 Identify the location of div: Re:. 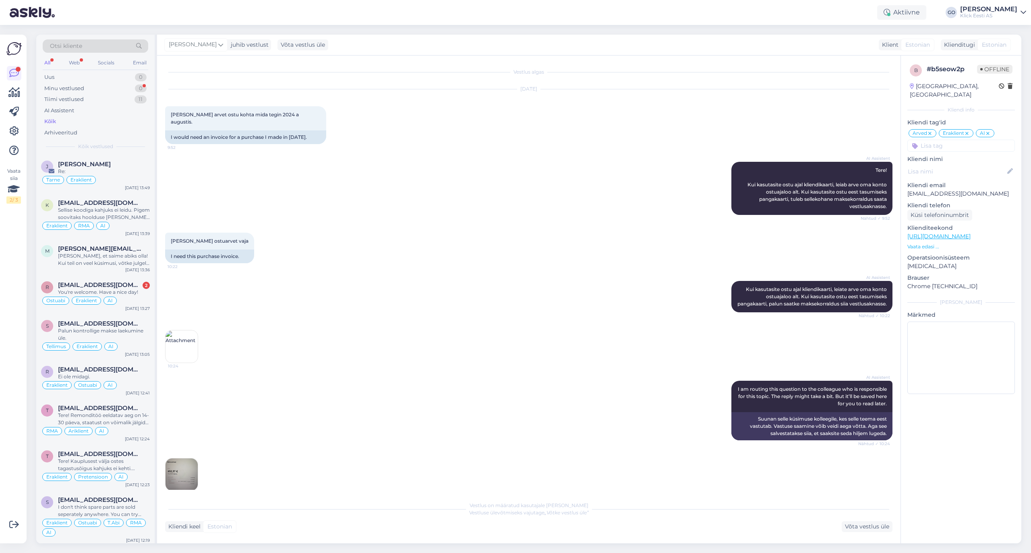
(104, 171).